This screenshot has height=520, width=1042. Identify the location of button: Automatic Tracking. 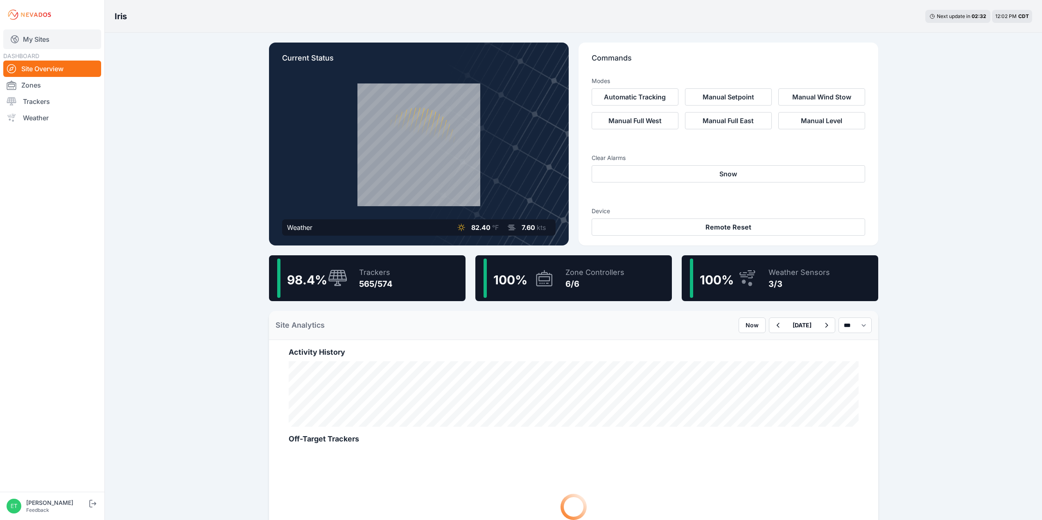
(635, 97).